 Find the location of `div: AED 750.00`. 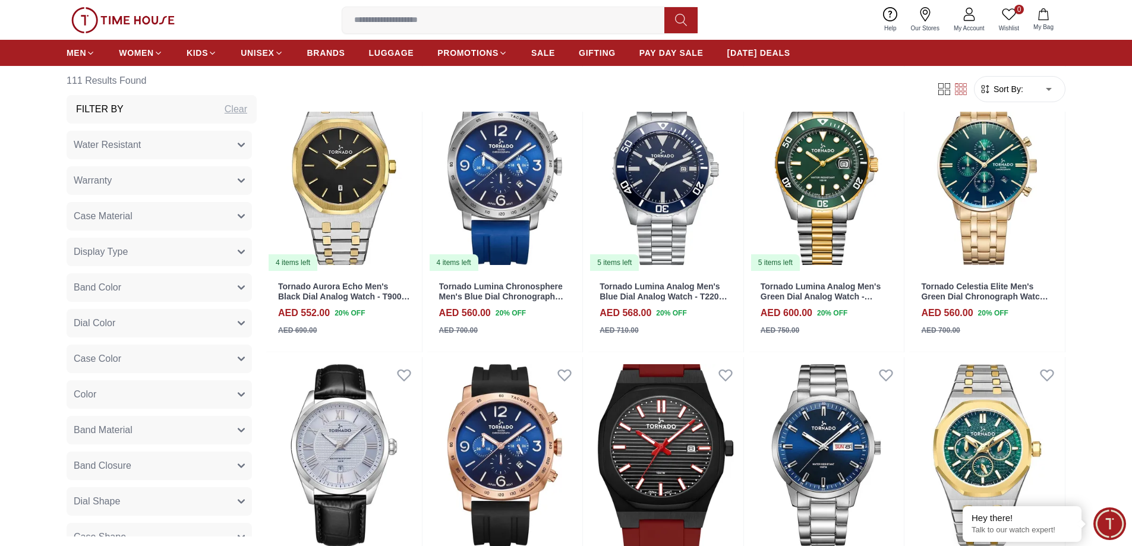

div: AED 750.00 is located at coordinates (779, 330).